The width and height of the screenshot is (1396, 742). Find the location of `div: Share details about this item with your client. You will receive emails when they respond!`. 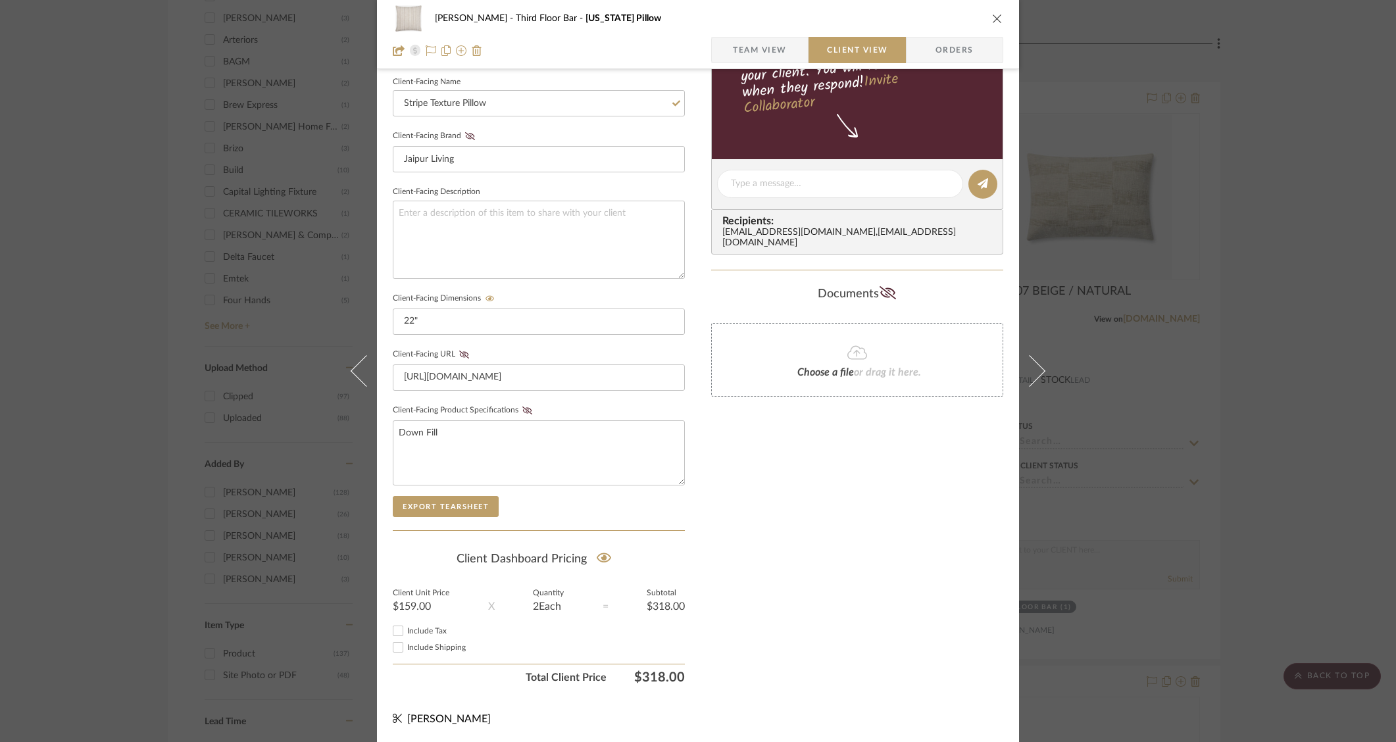

div: Share details about this item with your client. You will receive emails when they respond! is located at coordinates (857, 76).